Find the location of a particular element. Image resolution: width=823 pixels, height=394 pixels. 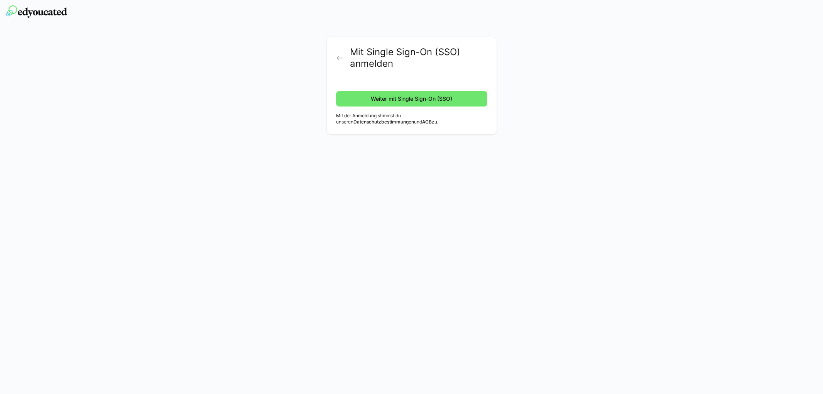

a: Datenschutzbestimmungen is located at coordinates (384, 122).